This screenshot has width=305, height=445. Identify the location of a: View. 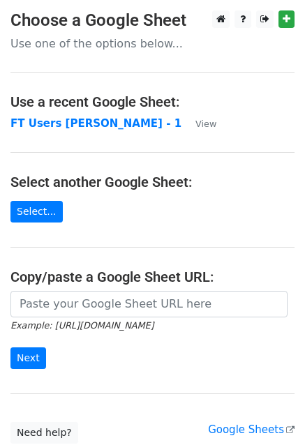
(199, 124).